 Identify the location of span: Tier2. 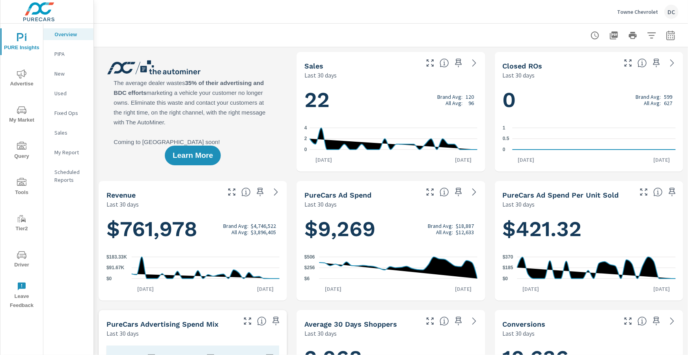
(22, 224).